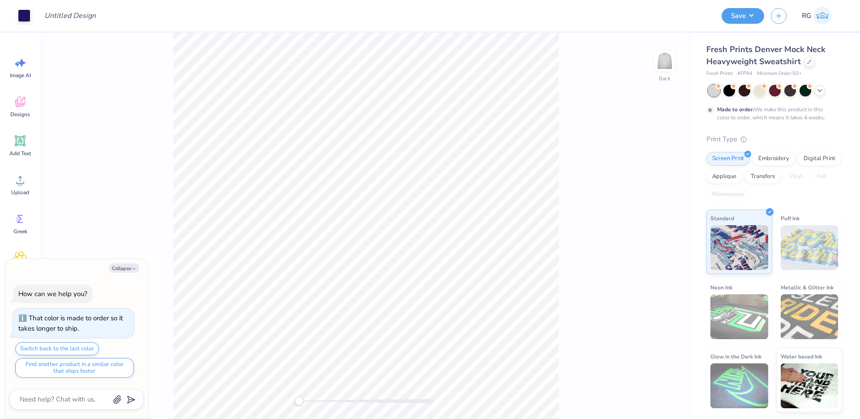 This screenshot has width=860, height=419. What do you see at coordinates (70, 16) in the screenshot?
I see `input: Untitled Design` at bounding box center [70, 16].